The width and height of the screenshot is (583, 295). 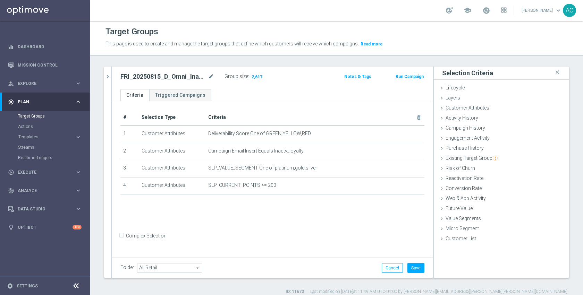 What do you see at coordinates (242, 185) in the screenshot?
I see `span: SLP_CURRENT_POINTS >= 200` at bounding box center [242, 185].